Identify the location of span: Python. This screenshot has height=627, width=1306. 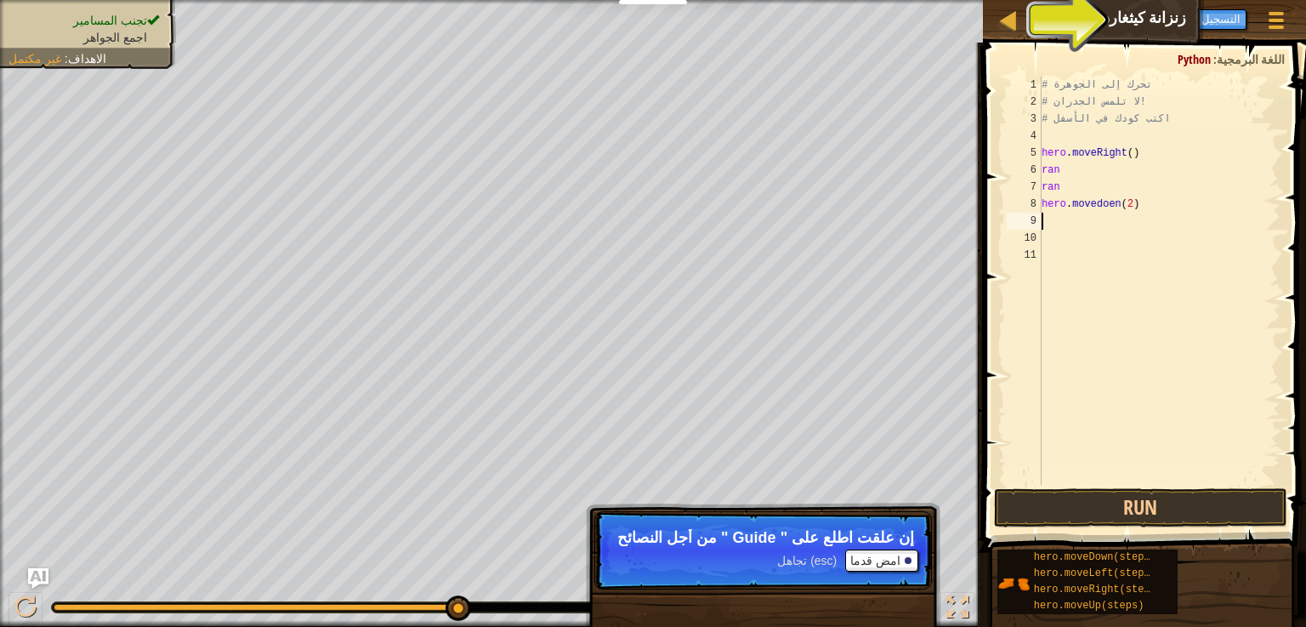
(1194, 59).